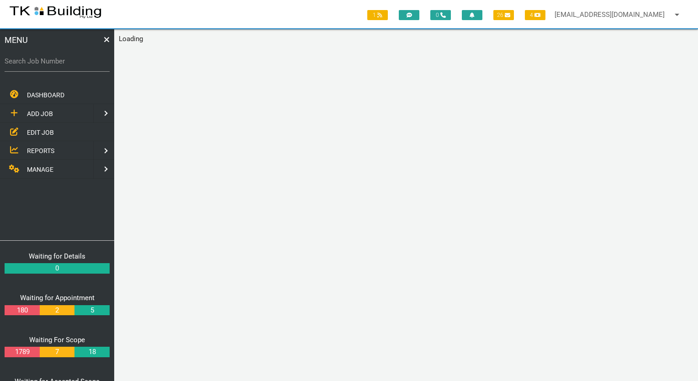 This screenshot has height=381, width=698. Describe the element at coordinates (535, 15) in the screenshot. I see `span: 4` at that location.